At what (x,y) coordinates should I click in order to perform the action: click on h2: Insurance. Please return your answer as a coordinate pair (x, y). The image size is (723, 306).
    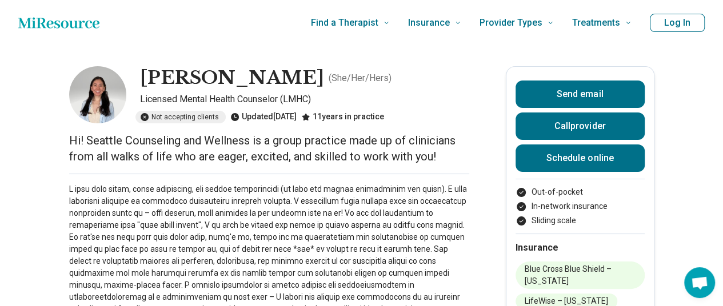
    Looking at the image, I should click on (580, 248).